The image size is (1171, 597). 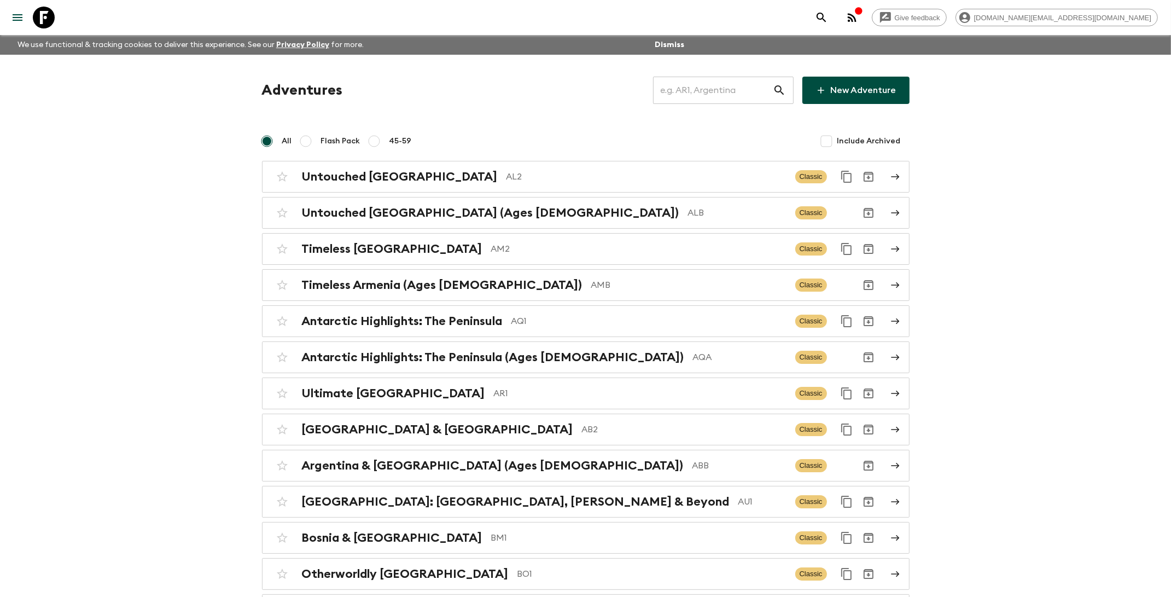 What do you see at coordinates (341, 141) in the screenshot?
I see `span: Flash Pack` at bounding box center [341, 141].